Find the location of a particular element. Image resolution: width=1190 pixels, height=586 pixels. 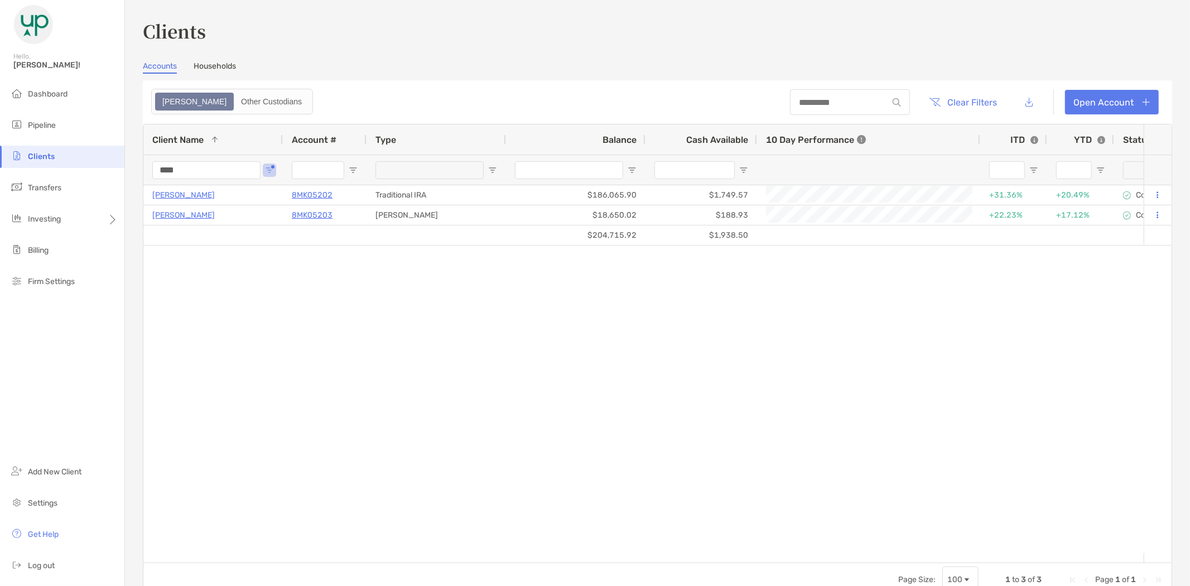

div: Zoe is located at coordinates (194, 102).